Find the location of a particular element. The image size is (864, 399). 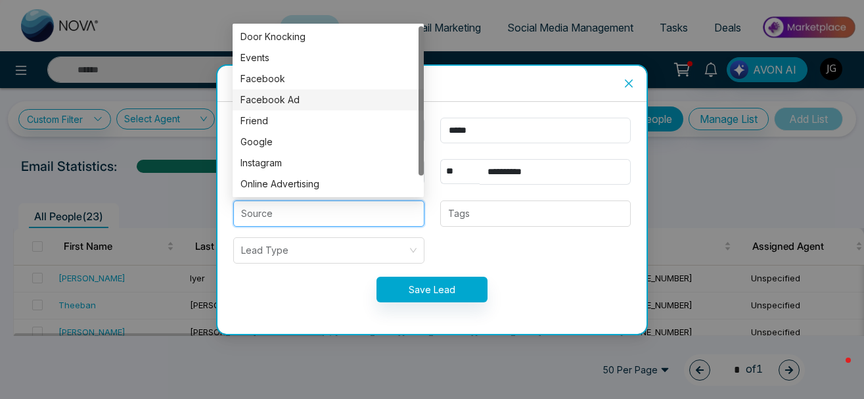

div: Add New Lead is located at coordinates (432, 83).